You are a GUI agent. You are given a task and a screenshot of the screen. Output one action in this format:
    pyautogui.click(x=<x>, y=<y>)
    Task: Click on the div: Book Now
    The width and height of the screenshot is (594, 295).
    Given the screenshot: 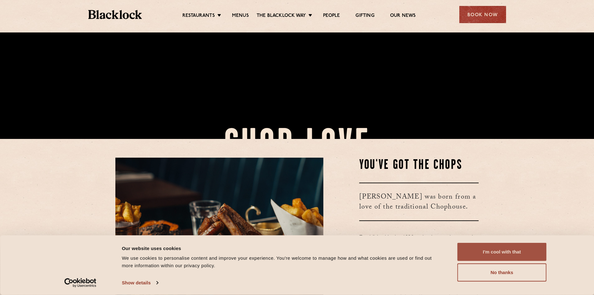 What is the action you would take?
    pyautogui.click(x=483, y=14)
    